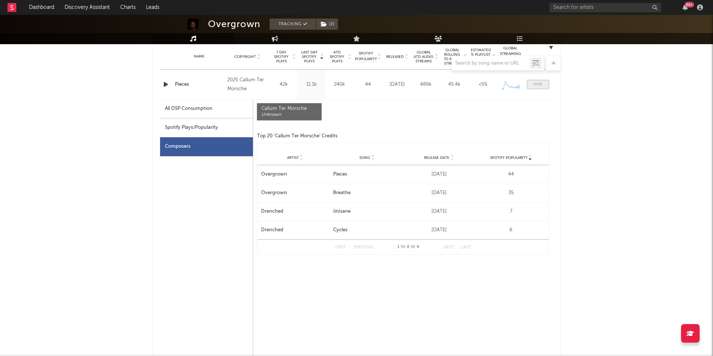 The image size is (713, 356). What do you see at coordinates (449, 247) in the screenshot?
I see `button: Next` at bounding box center [449, 247].